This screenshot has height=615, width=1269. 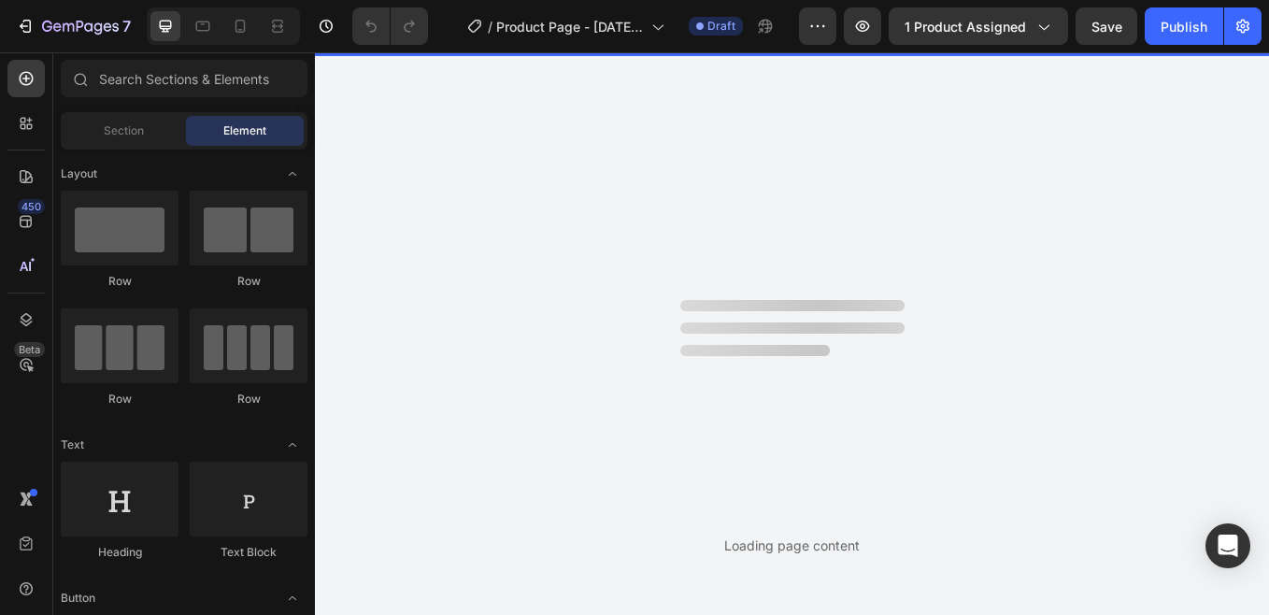 I want to click on div: Loading page content, so click(x=792, y=545).